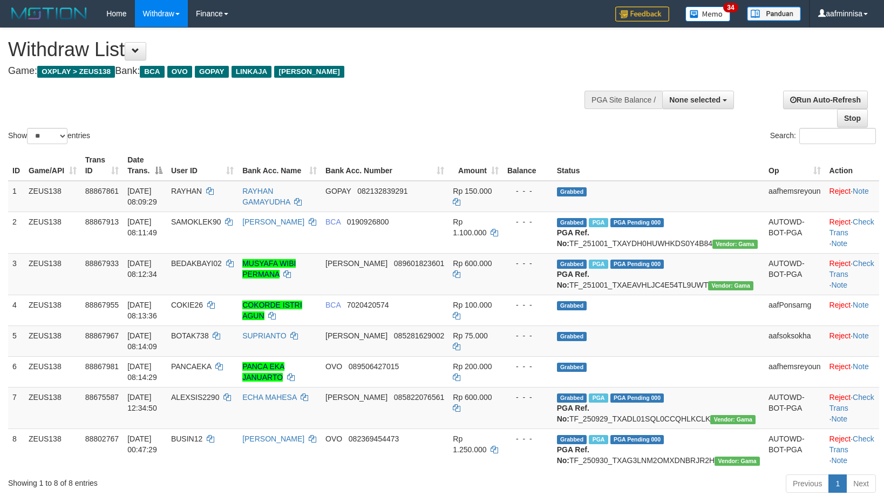 This screenshot has width=884, height=496. What do you see at coordinates (49, 136) in the screenshot?
I see `label: Show entries` at bounding box center [49, 136].